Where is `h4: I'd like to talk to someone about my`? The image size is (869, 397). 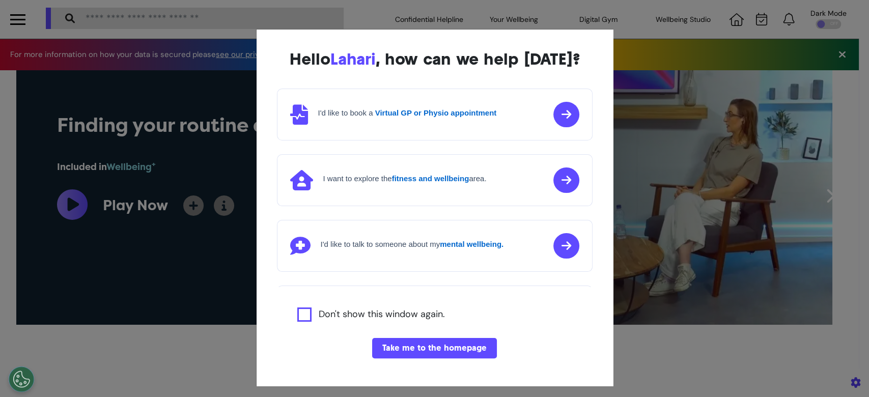
h4: I'd like to talk to someone about my is located at coordinates (412, 244).